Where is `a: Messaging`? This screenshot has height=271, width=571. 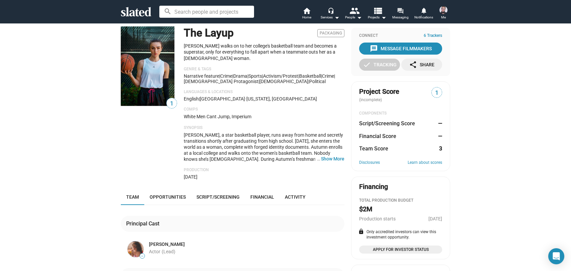 a: Messaging is located at coordinates (400, 14).